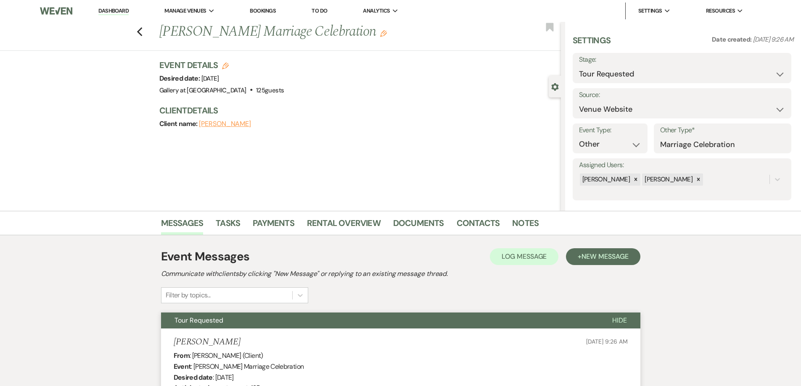 The height and width of the screenshot is (386, 801). I want to click on h3: Client Details, so click(356, 111).